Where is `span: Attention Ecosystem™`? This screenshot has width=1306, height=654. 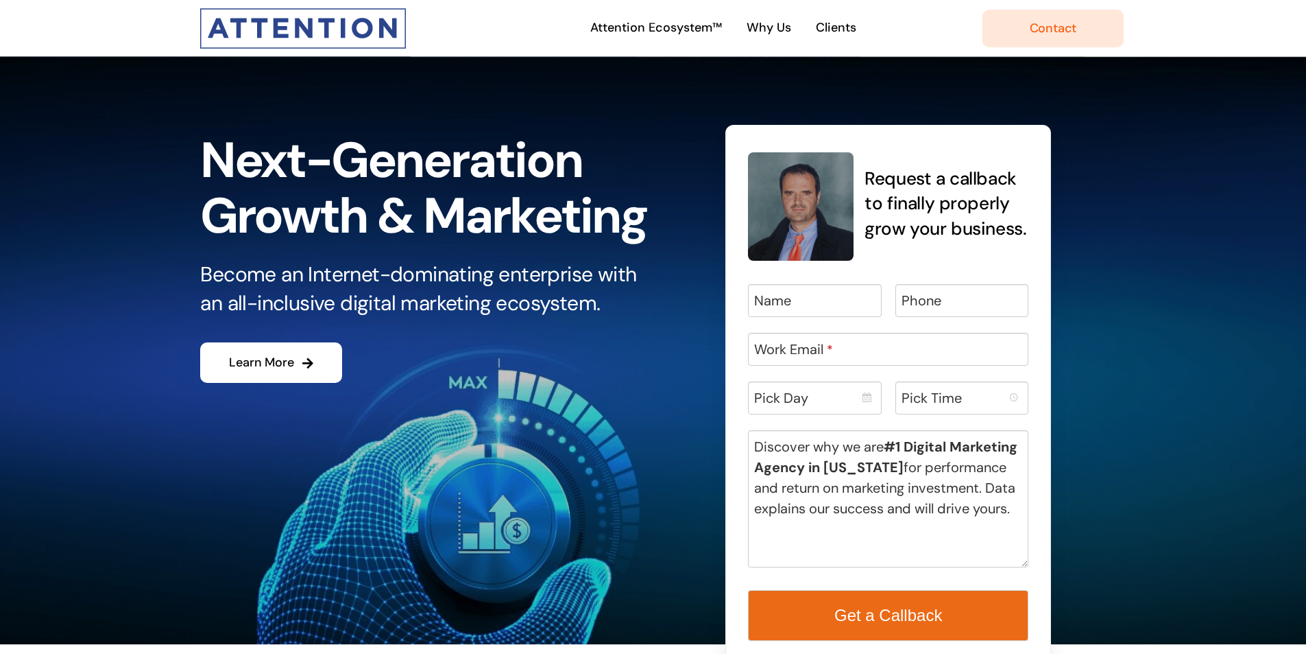
span: Attention Ecosystem™ is located at coordinates (656, 27).